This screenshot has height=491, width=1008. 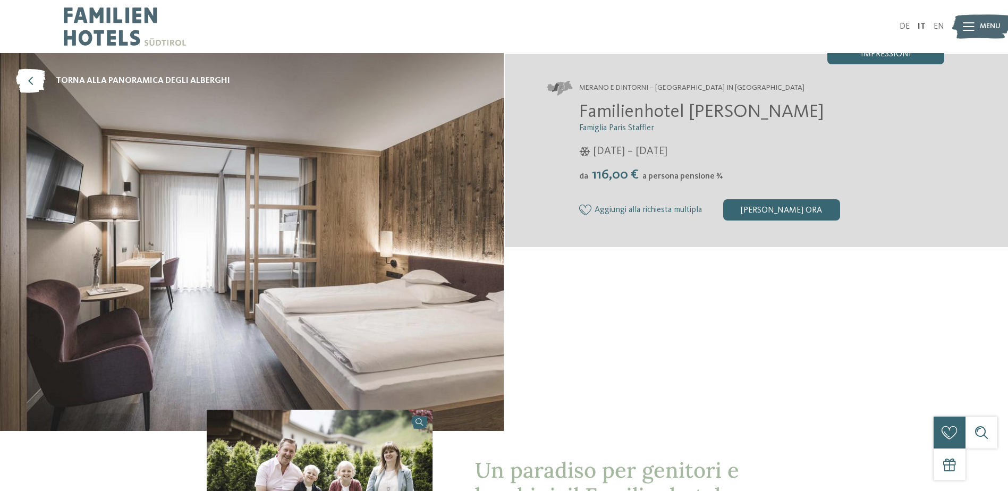 What do you see at coordinates (143, 81) in the screenshot?
I see `span: torna alla panoramica degli alberghi` at bounding box center [143, 81].